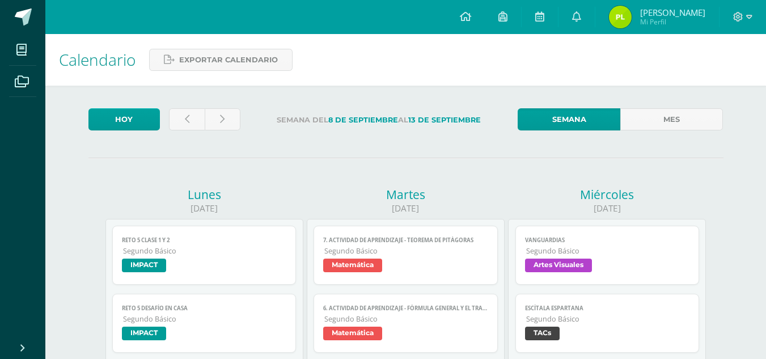 This screenshot has height=359, width=766. What do you see at coordinates (229, 60) in the screenshot?
I see `span: Exportar calendario` at bounding box center [229, 60].